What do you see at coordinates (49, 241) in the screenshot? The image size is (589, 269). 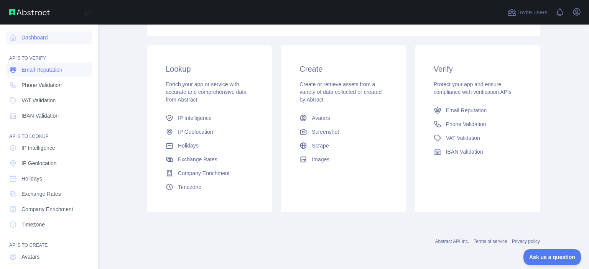 I see `div: API'S TO CREATE` at bounding box center [49, 241].